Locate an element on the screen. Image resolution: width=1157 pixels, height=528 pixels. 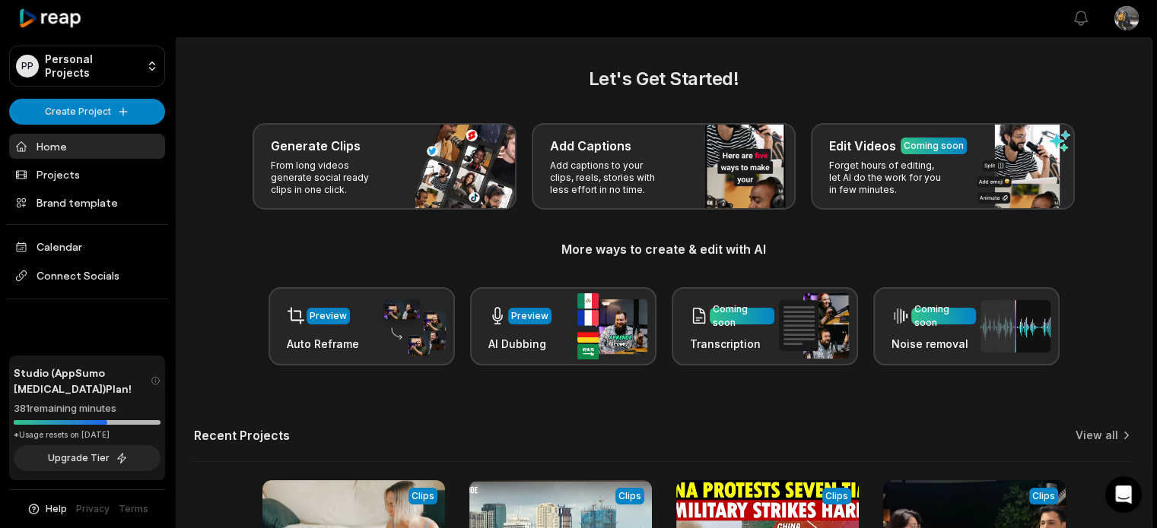
div: Open Intercom Messenger is located at coordinates (1123, 495).